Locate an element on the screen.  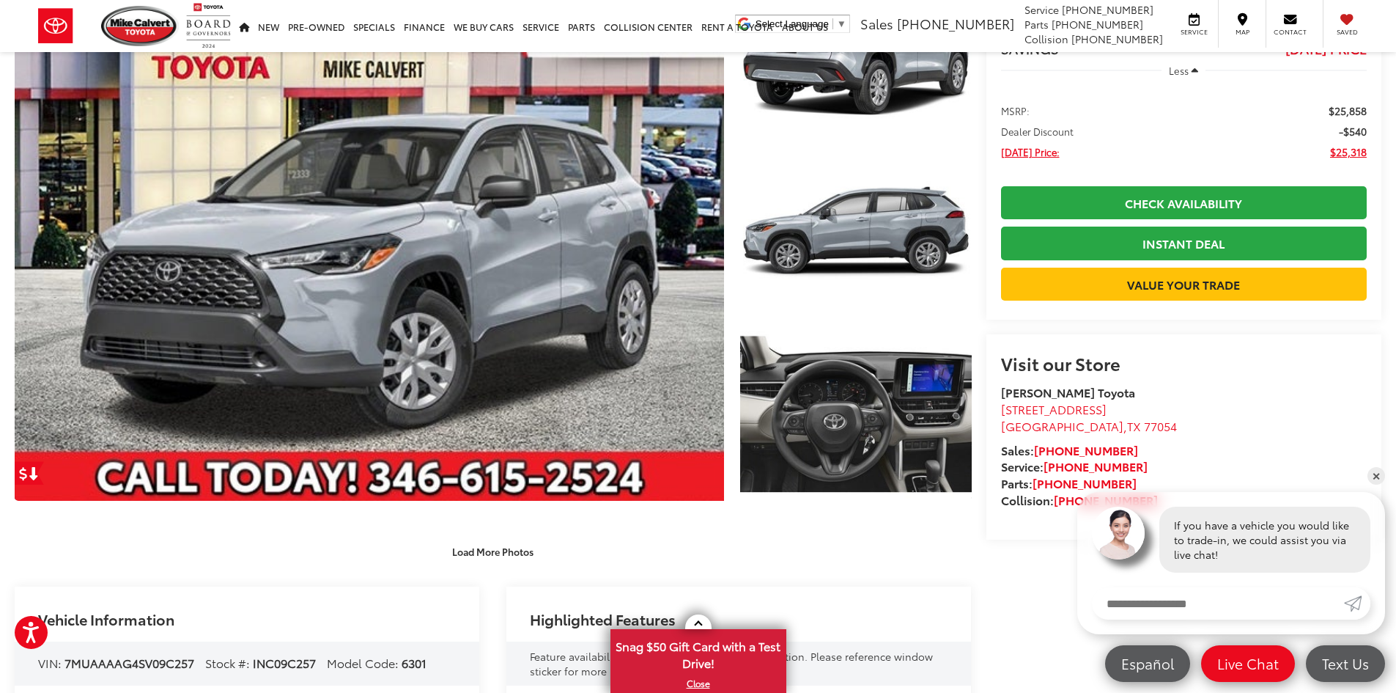
strong: Sales: is located at coordinates (1069, 449).